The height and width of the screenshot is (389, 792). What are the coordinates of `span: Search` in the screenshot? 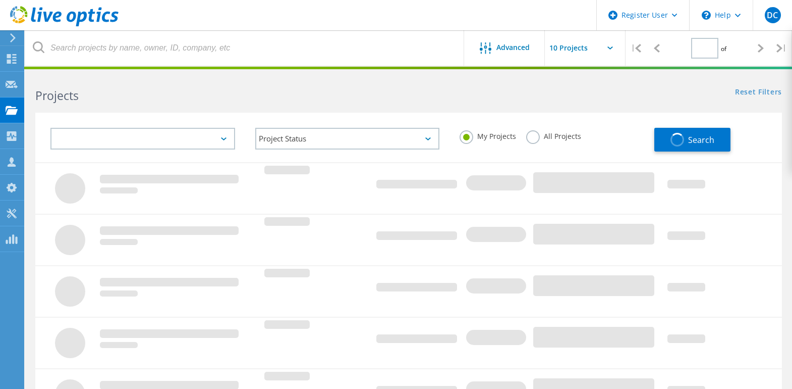 It's located at (702, 140).